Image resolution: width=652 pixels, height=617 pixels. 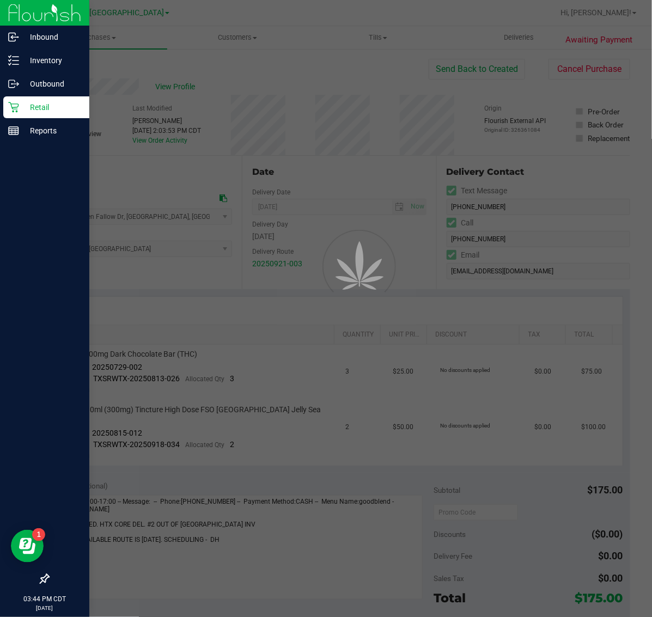 What do you see at coordinates (14, 84) in the screenshot?
I see `inline-svg: Outbound` at bounding box center [14, 84].